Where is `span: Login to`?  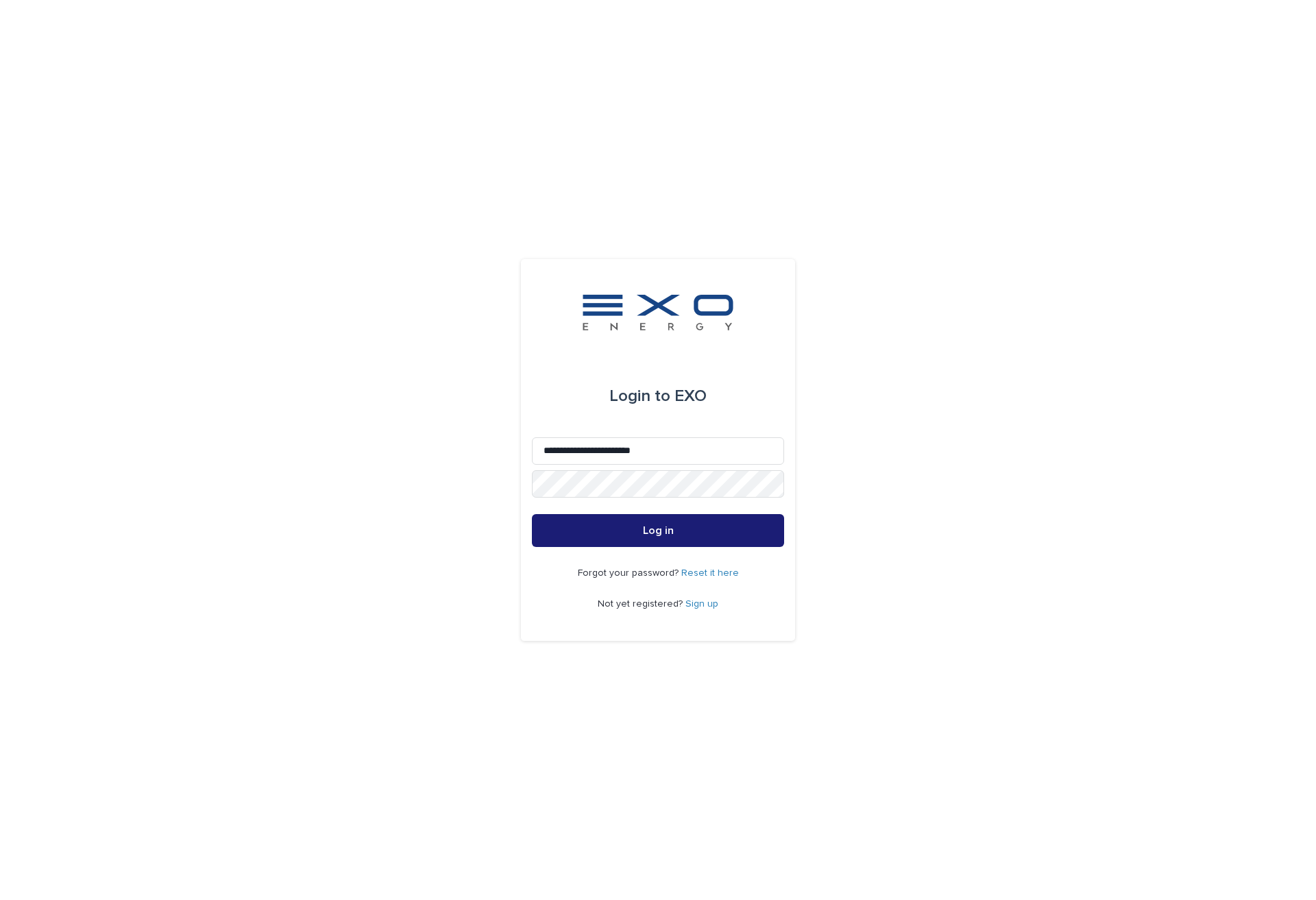
span: Login to is located at coordinates (639, 396).